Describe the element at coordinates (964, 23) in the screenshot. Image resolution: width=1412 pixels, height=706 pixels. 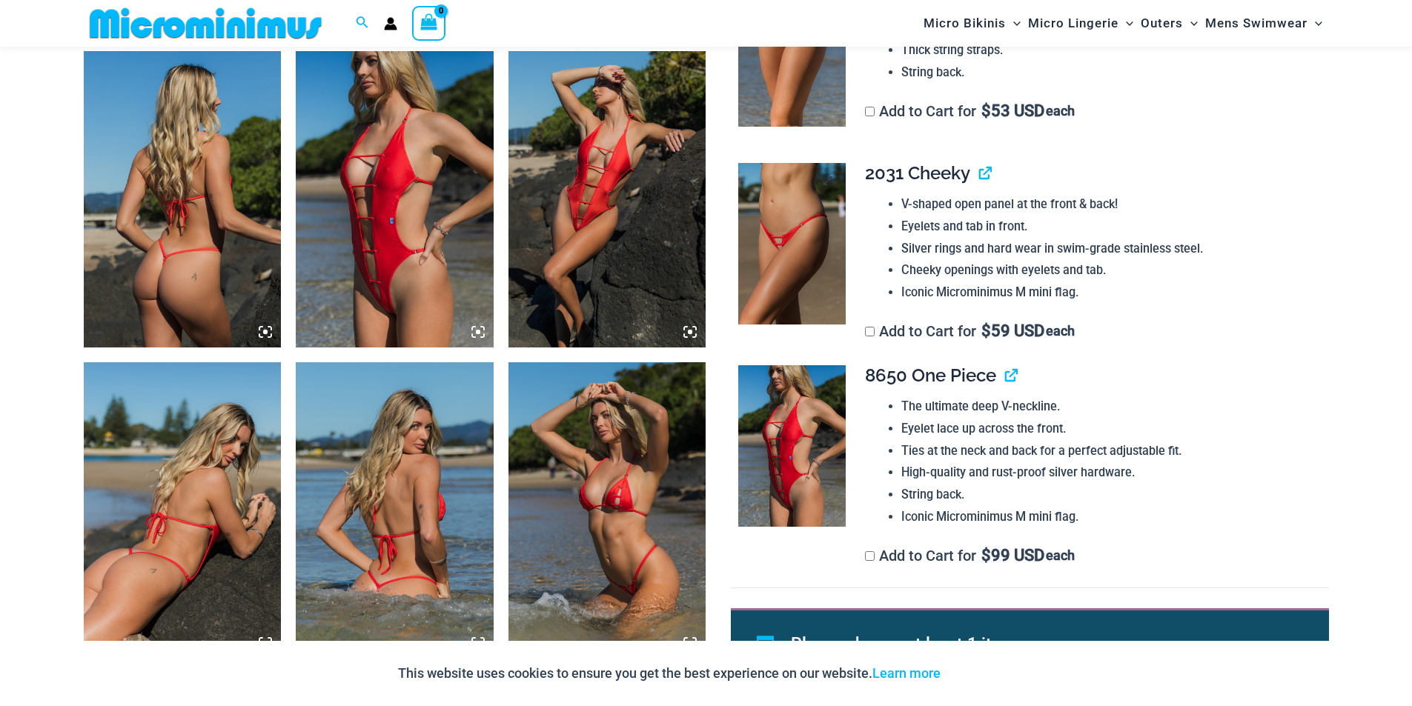
I see `span: Micro Bikinis` at that location.